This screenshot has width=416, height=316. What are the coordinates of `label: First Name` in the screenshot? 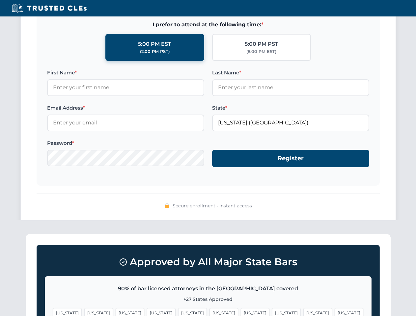 It's located at (126, 73).